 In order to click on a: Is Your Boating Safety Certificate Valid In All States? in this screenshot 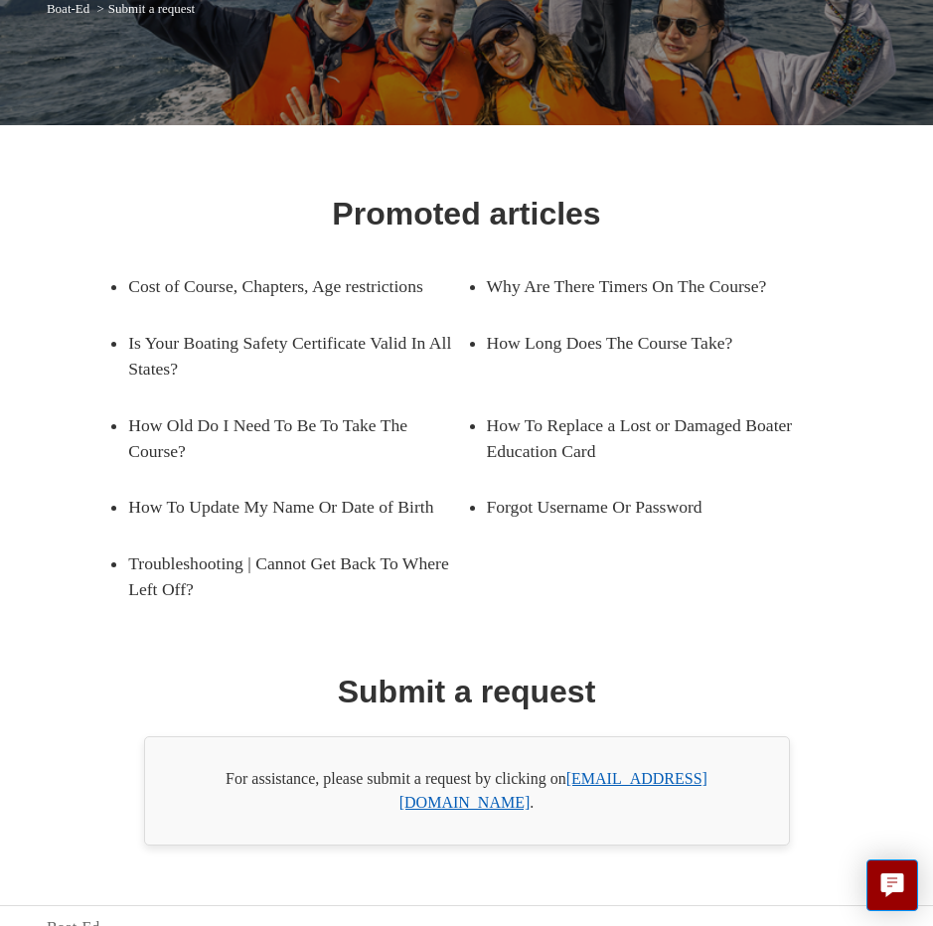, I will do `click(297, 356)`.